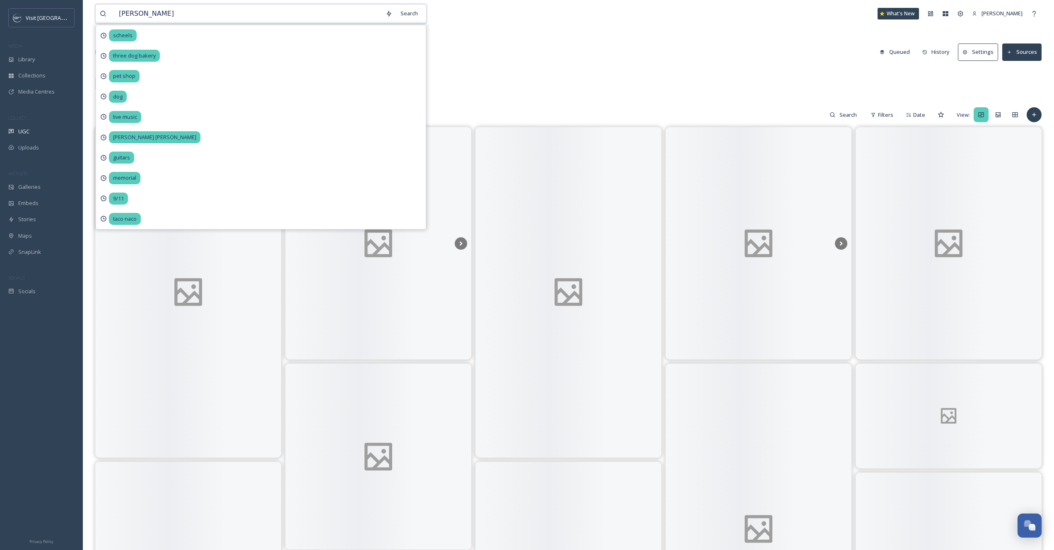 Image resolution: width=1054 pixels, height=550 pixels. What do you see at coordinates (32, 75) in the screenshot?
I see `span: Collections` at bounding box center [32, 75].